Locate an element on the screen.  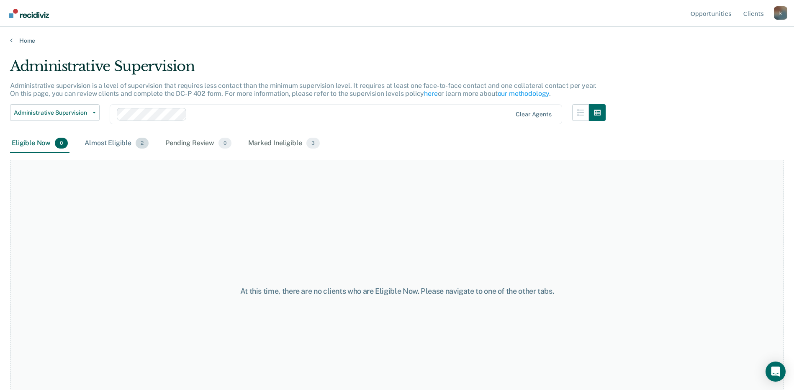
button: Administrative Supervision is located at coordinates (55, 113).